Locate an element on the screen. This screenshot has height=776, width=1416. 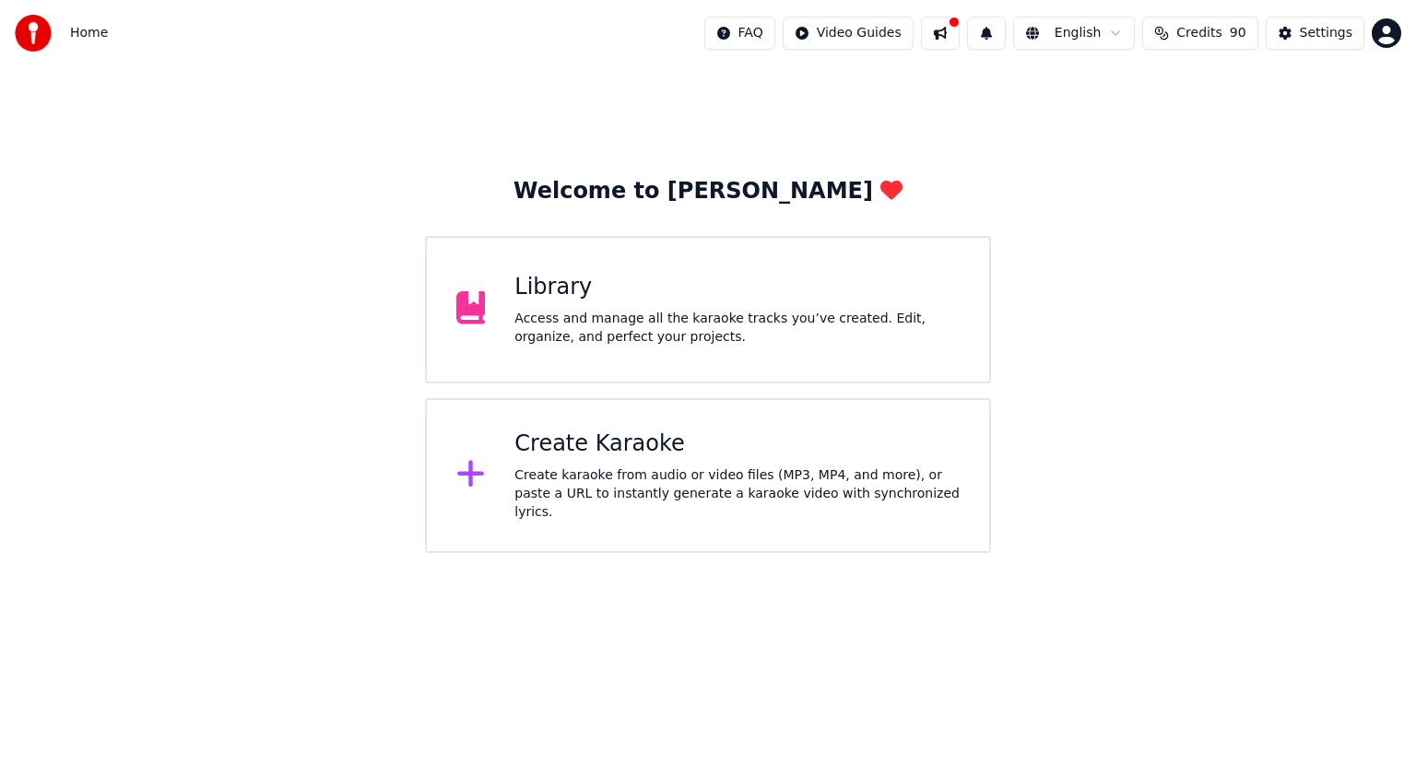
button: FAQ is located at coordinates (739, 33).